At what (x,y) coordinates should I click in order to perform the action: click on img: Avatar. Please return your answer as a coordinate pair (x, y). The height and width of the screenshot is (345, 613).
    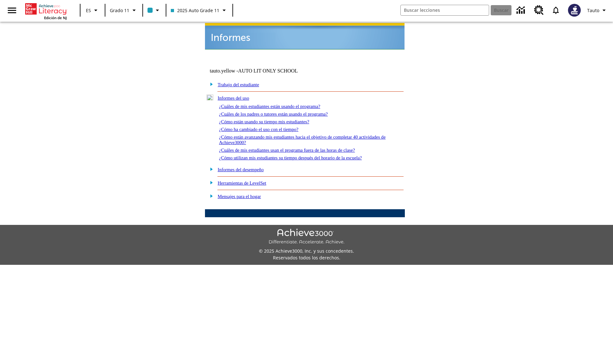
    Looking at the image, I should click on (575, 10).